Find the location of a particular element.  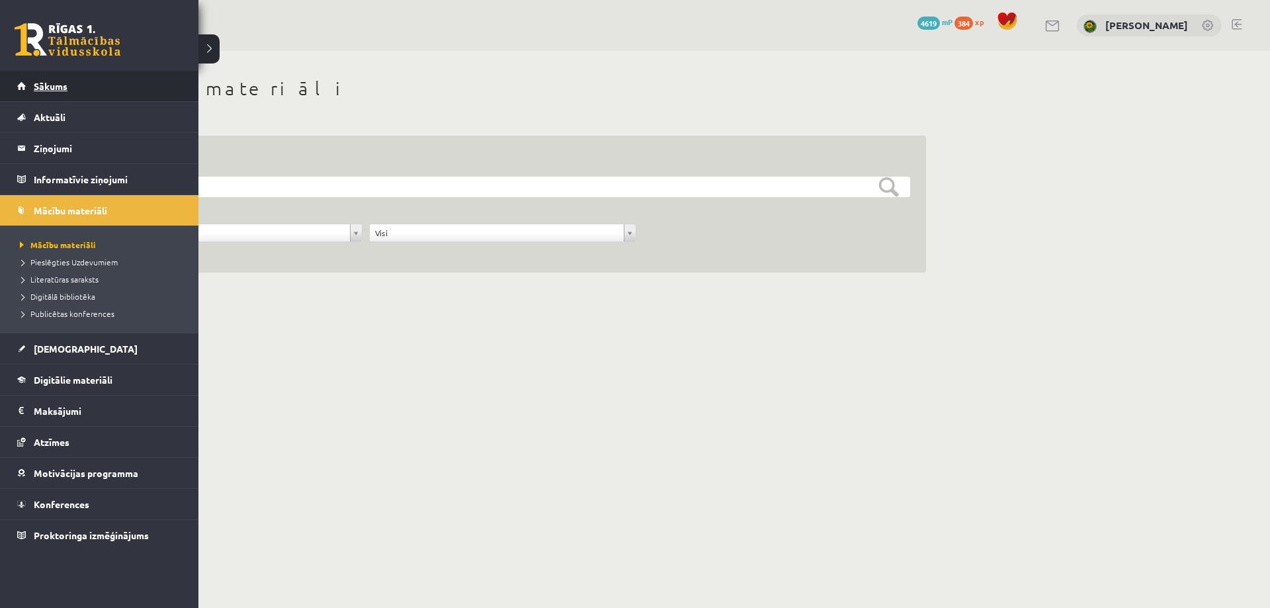

h1: Mācību materiāli is located at coordinates (503, 89).